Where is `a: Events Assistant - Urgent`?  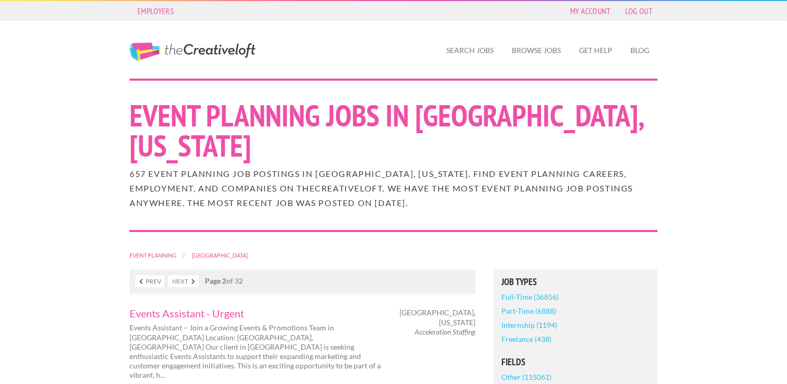
a: Events Assistant - Urgent is located at coordinates (257, 313).